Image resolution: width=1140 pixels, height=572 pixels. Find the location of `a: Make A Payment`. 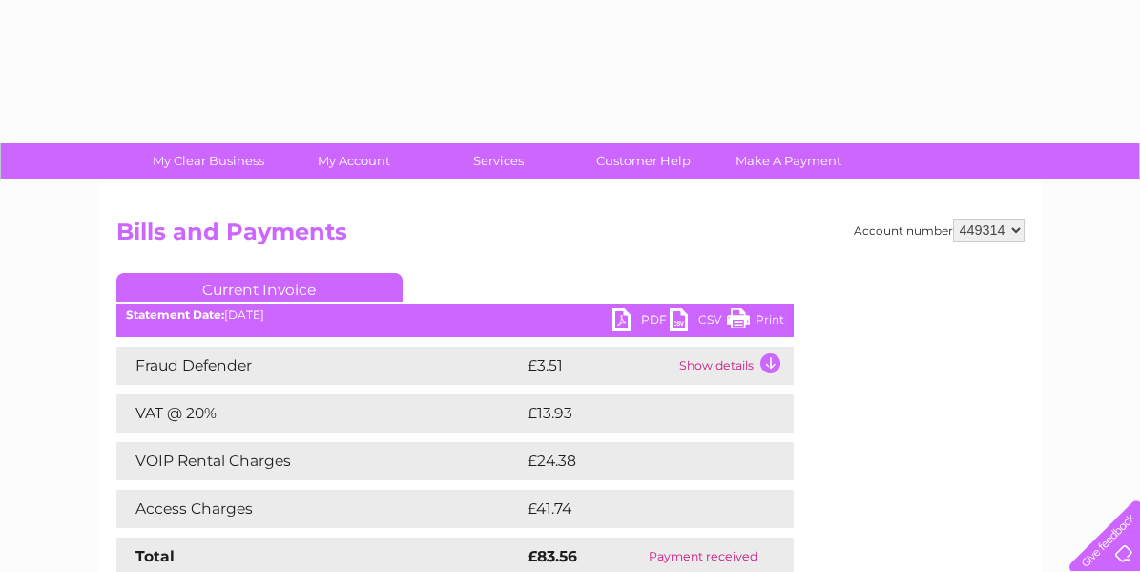

a: Make A Payment is located at coordinates (788, 160).